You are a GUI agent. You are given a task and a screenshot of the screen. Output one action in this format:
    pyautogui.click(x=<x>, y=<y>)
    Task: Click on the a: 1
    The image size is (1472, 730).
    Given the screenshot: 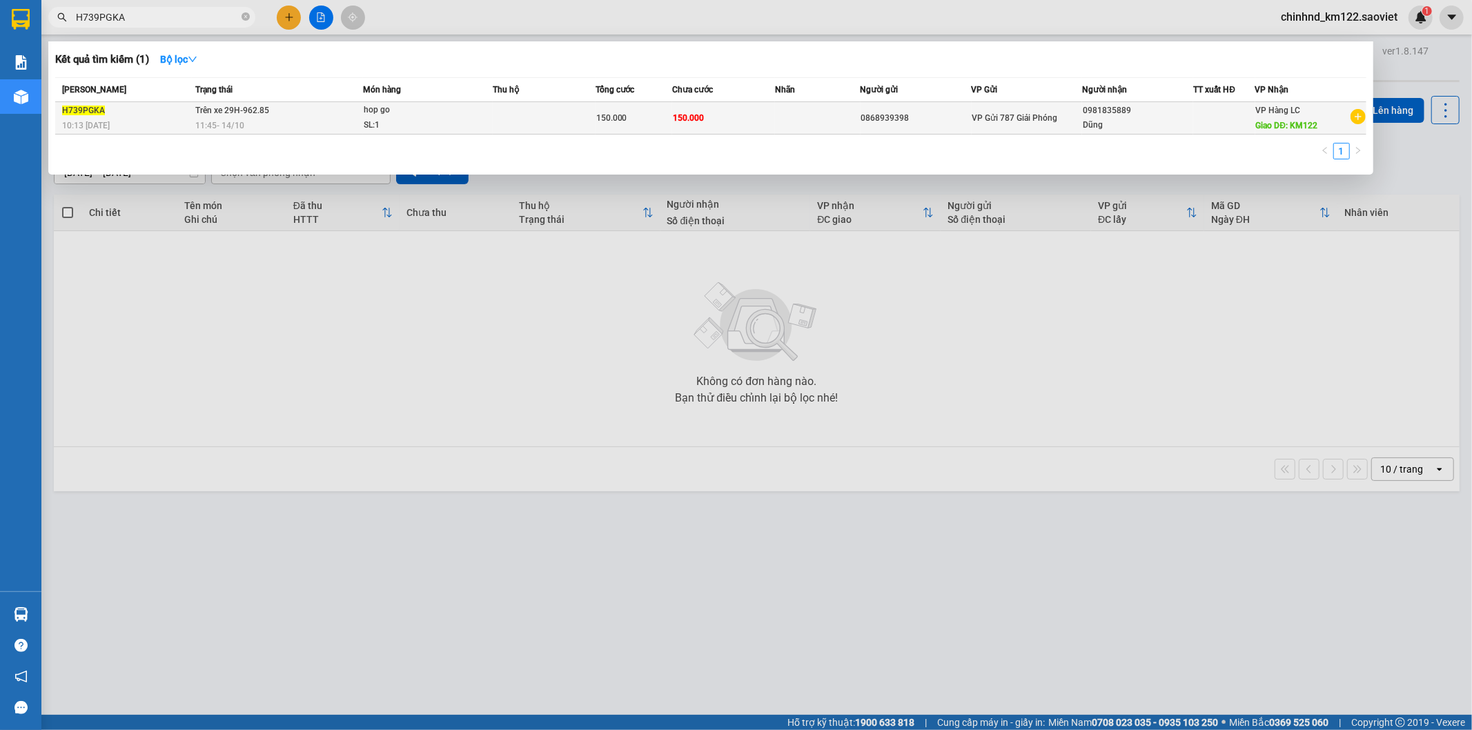 What is the action you would take?
    pyautogui.click(x=1342, y=151)
    